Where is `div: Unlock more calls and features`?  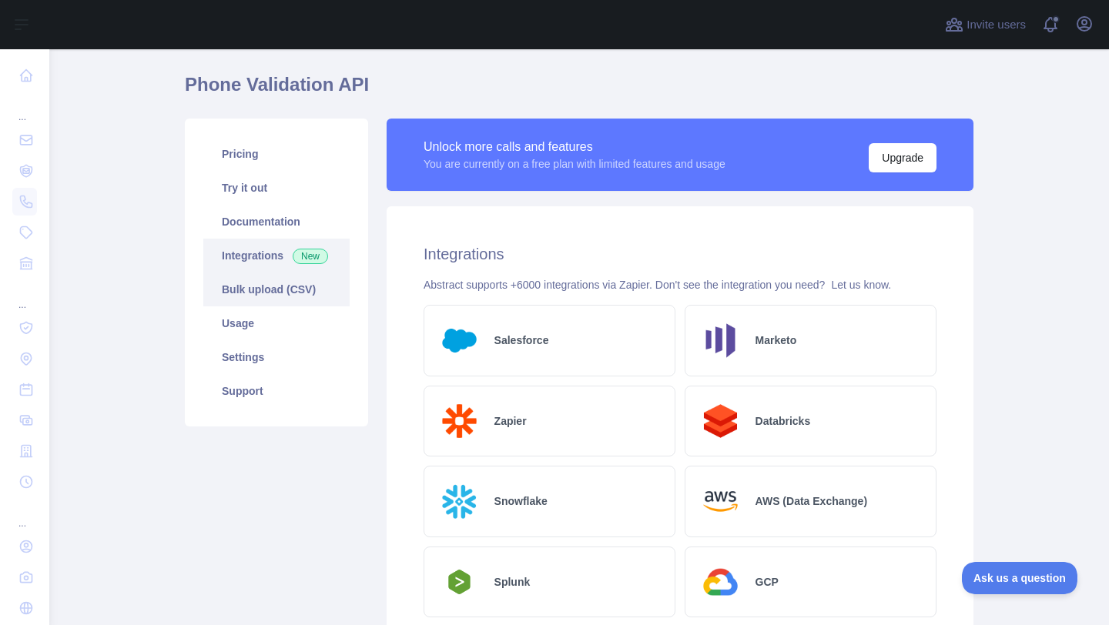
div: Unlock more calls and features is located at coordinates (574, 147).